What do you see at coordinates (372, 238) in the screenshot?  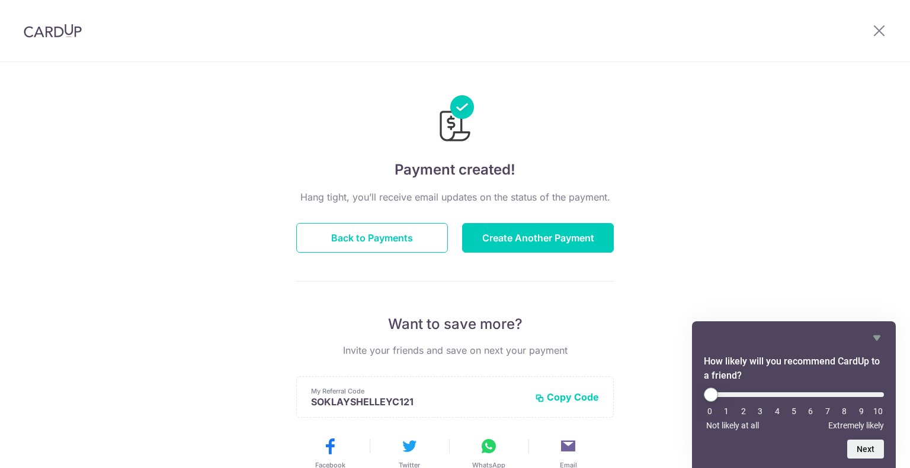 I see `button: Back to Payments` at bounding box center [372, 238].